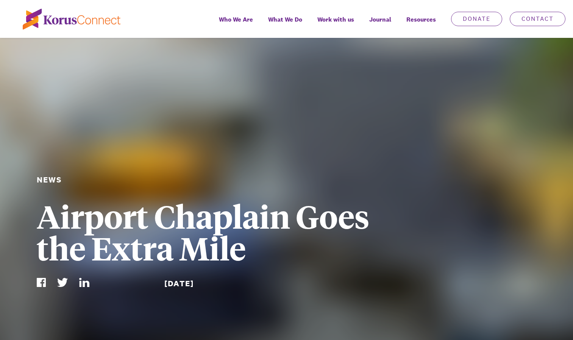 The image size is (573, 340). I want to click on h1: Airport Chaplain Goes the Extra Mile, so click(223, 232).